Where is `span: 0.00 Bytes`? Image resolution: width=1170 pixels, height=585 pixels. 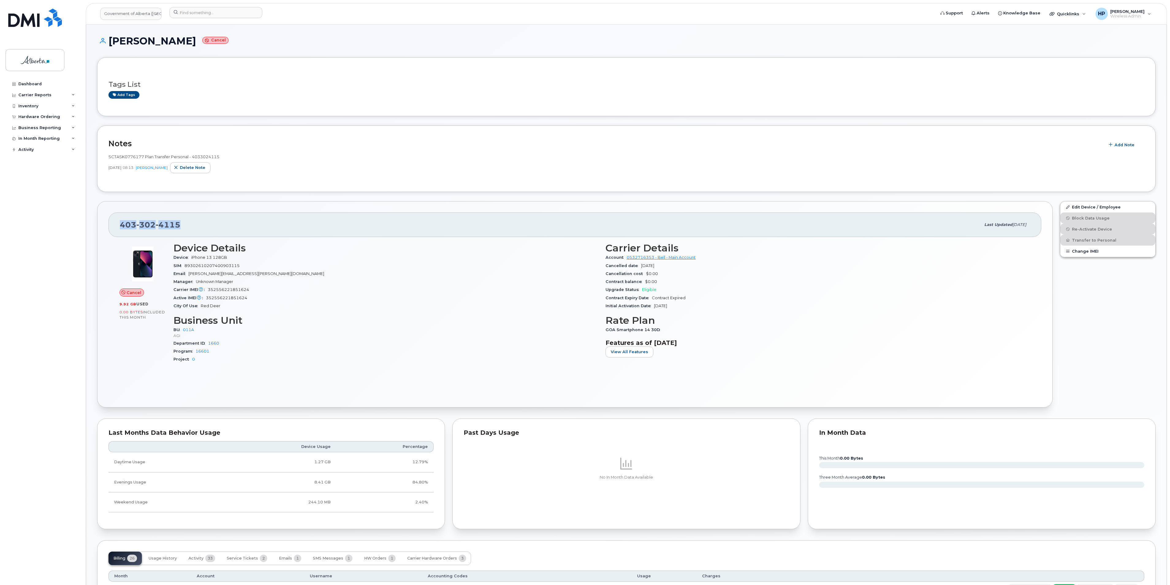
span: 0.00 Bytes is located at coordinates (131, 312).